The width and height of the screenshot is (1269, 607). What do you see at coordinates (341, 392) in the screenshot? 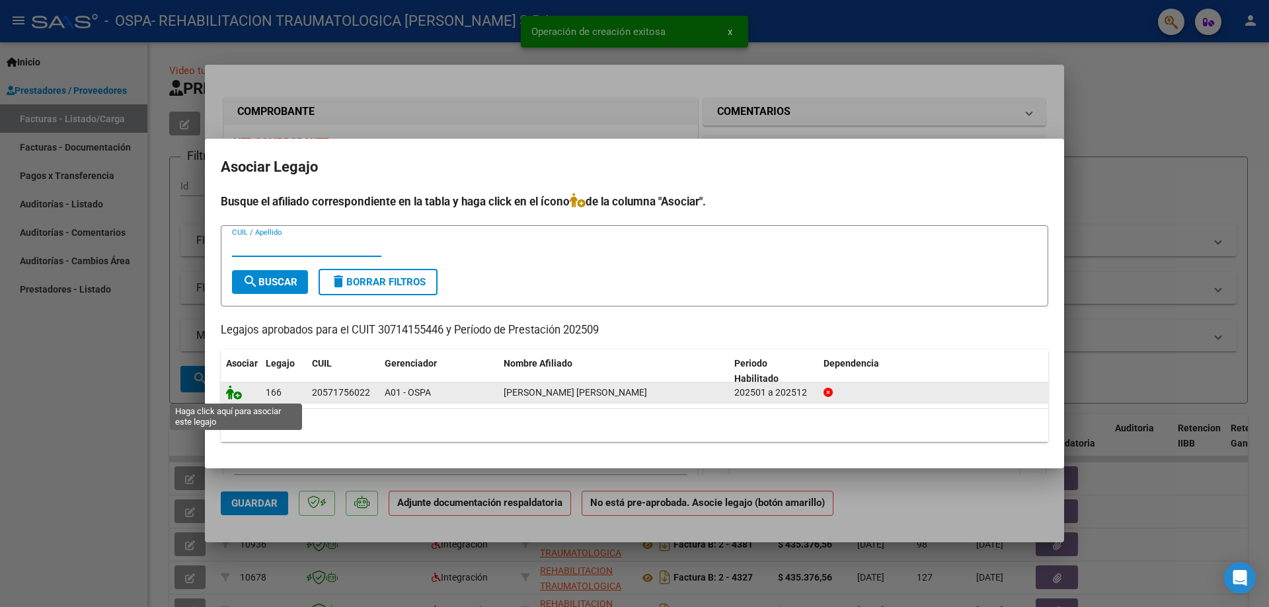
I see `div: 20571756022` at bounding box center [341, 392].